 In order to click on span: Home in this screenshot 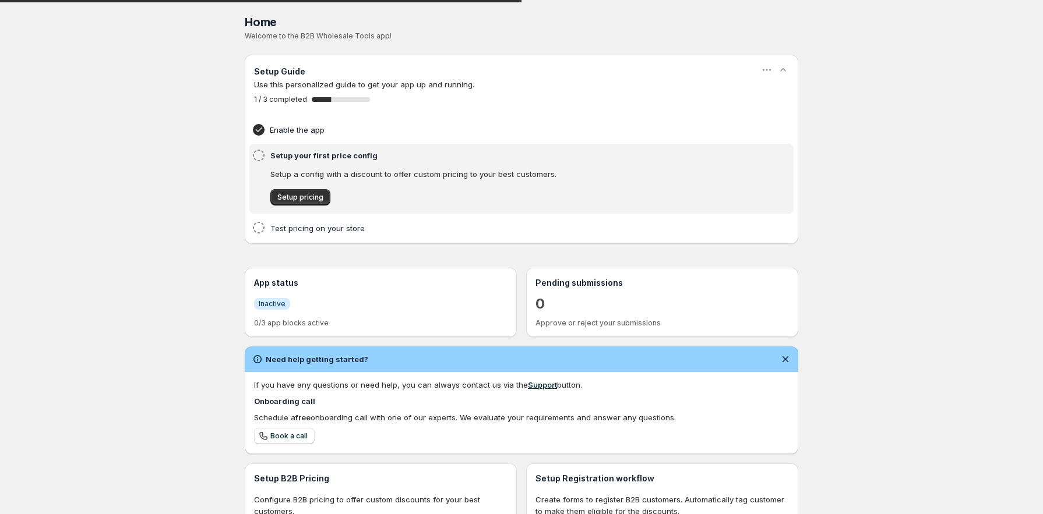, I will do `click(260, 22)`.